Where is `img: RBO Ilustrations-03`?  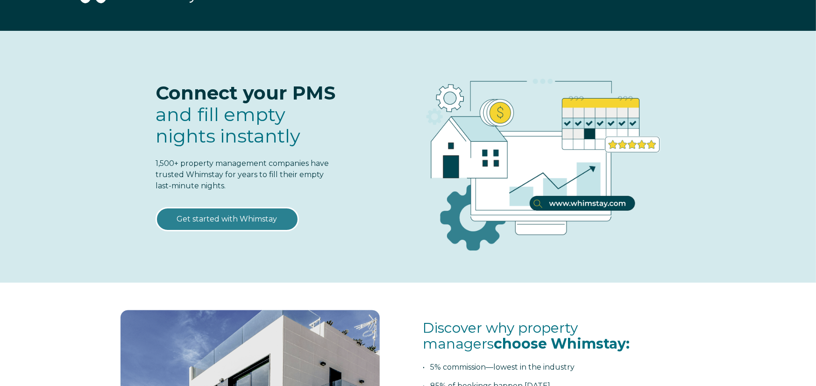 img: RBO Ilustrations-03 is located at coordinates (538, 157).